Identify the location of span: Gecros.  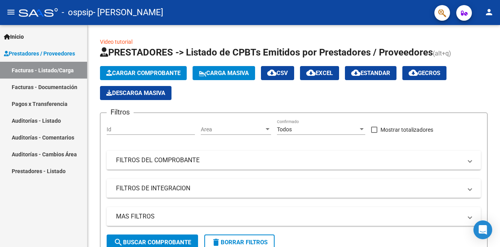
(424, 73).